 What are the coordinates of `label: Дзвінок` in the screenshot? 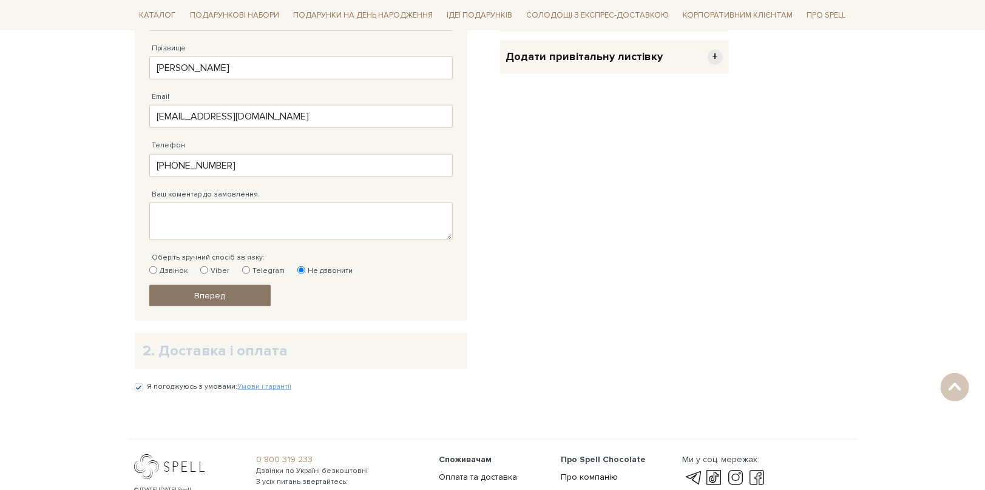 It's located at (169, 271).